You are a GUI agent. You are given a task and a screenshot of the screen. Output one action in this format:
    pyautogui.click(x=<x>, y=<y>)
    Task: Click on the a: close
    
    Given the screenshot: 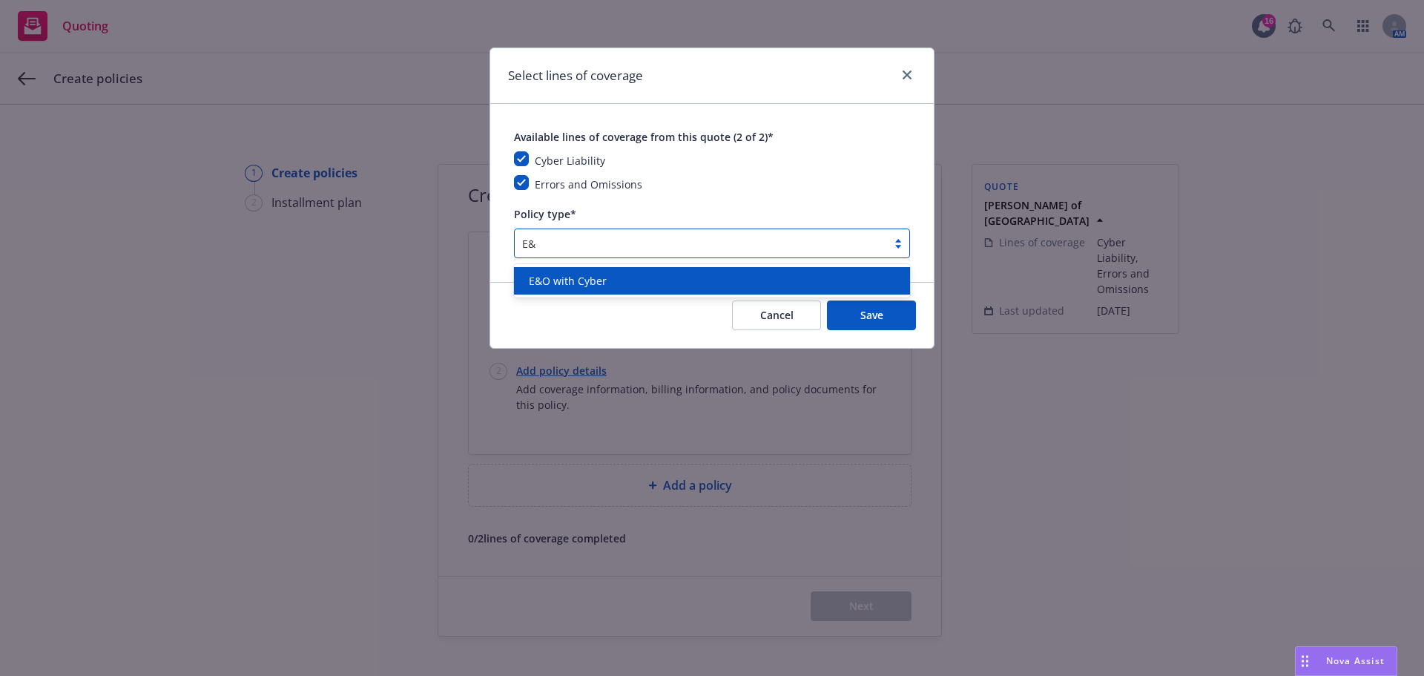 What is the action you would take?
    pyautogui.click(x=907, y=75)
    